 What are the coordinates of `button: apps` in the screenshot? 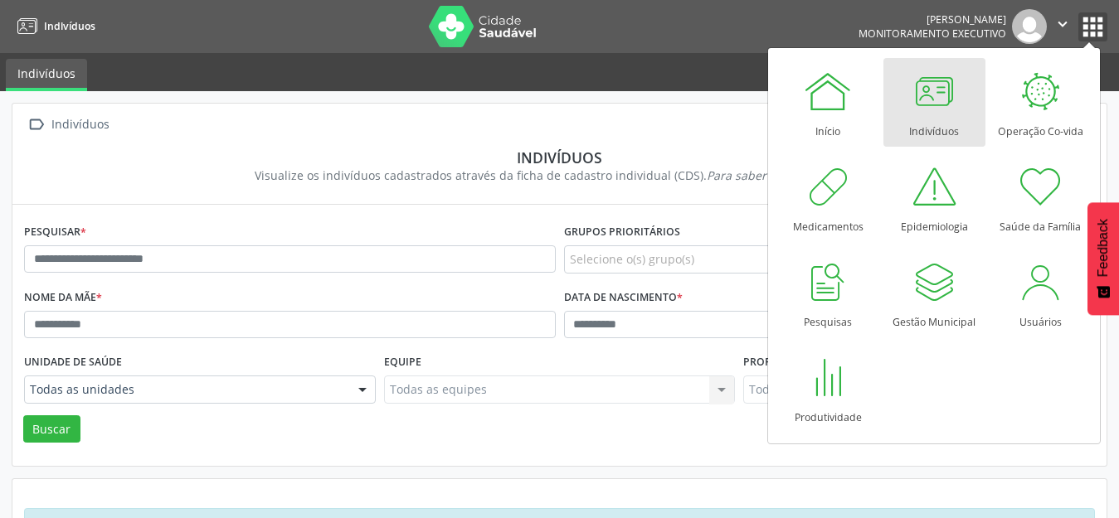 It's located at (1092, 27).